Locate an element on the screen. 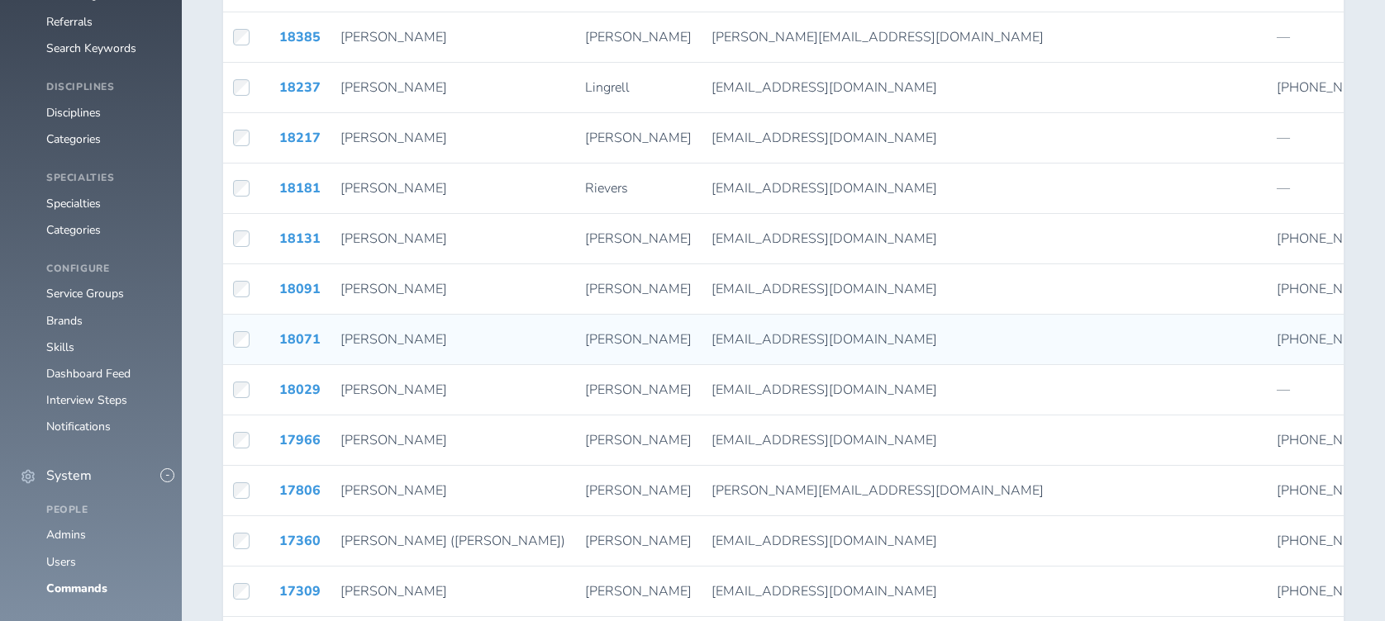 Image resolution: width=1385 pixels, height=621 pixels. a: 17806 is located at coordinates (300, 491).